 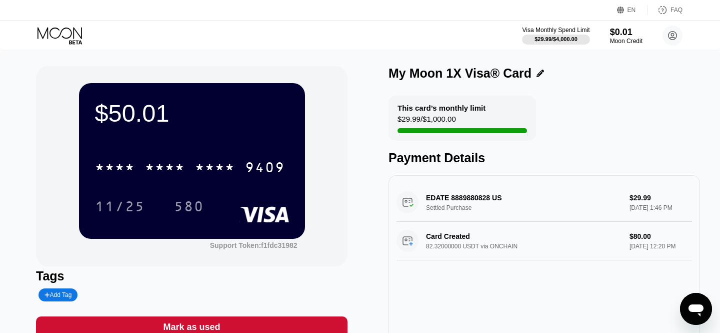 I want to click on div: Visa Monthly Spend Limit, so click(x=556, y=30).